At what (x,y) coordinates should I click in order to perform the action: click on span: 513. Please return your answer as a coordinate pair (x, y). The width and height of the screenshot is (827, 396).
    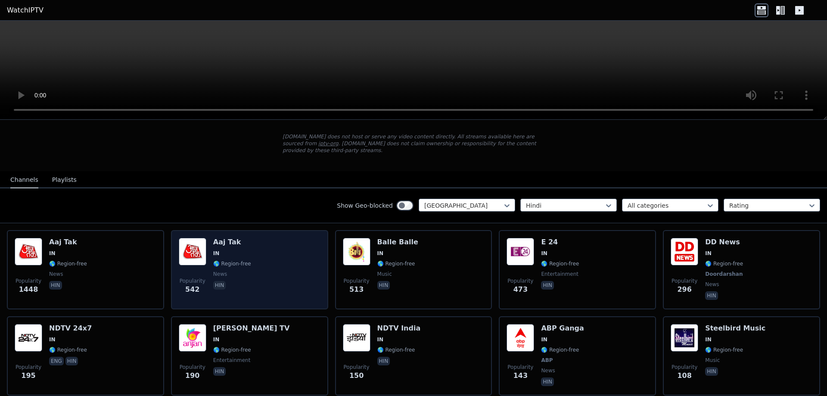
    Looking at the image, I should click on (356, 290).